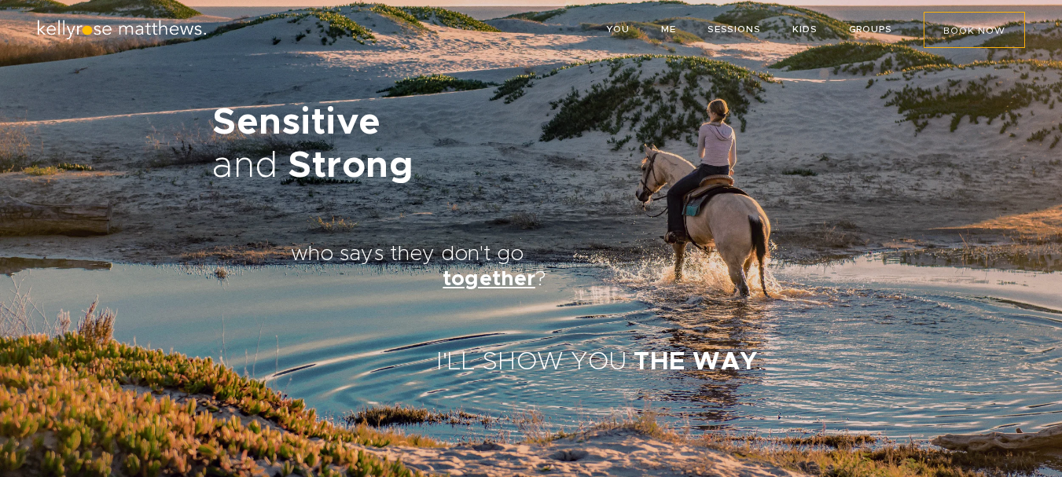 The width and height of the screenshot is (1062, 477). I want to click on span: Strong, so click(351, 166).